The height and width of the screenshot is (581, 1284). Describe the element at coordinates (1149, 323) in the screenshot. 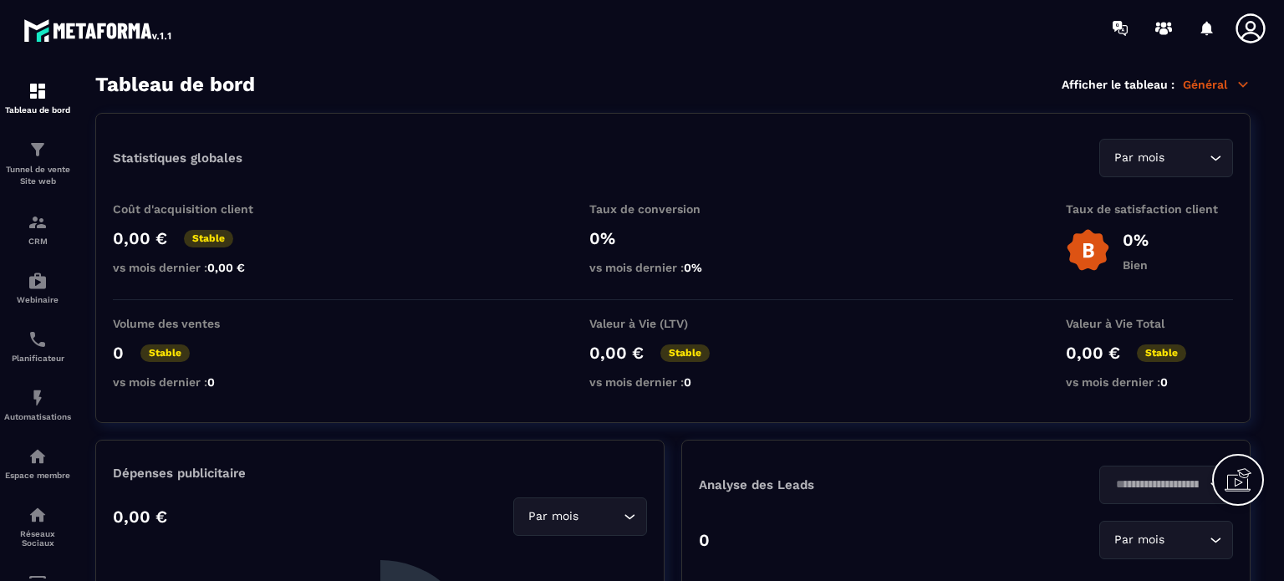

I see `p: Valeur à Vie Total` at that location.